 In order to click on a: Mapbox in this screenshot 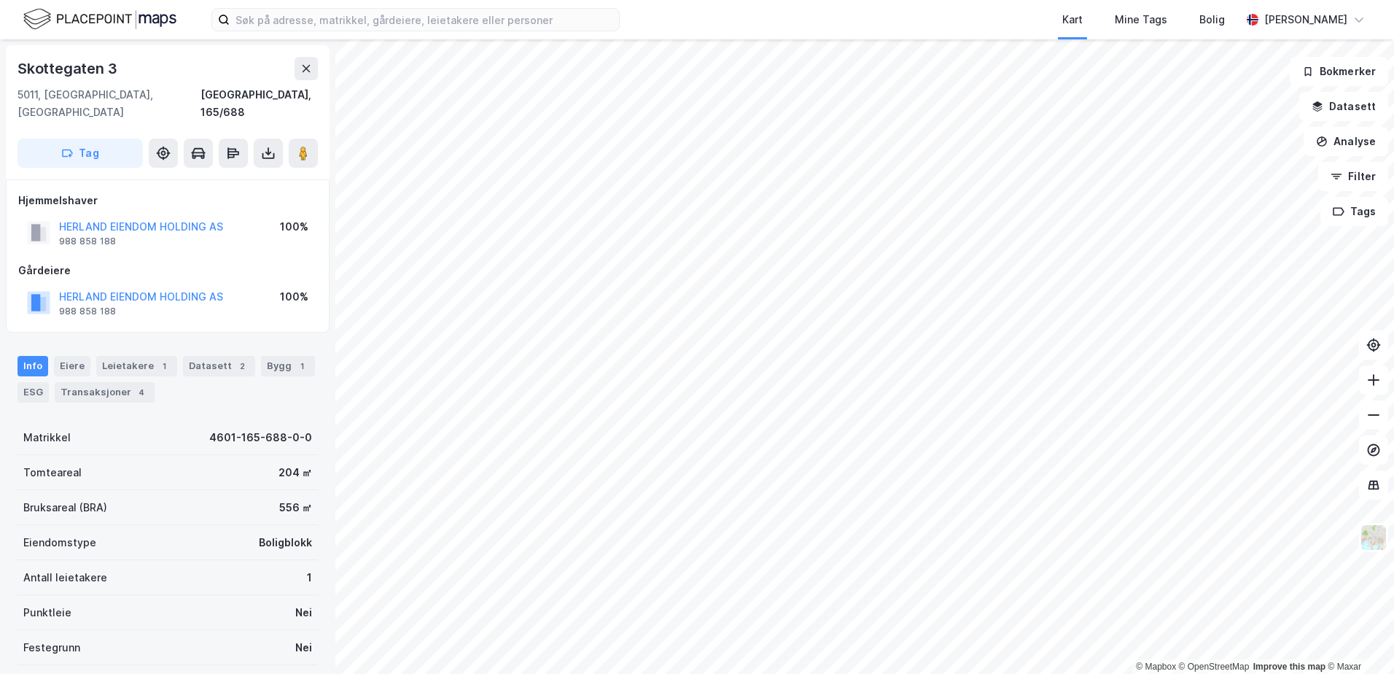, I will do `click(1156, 667)`.